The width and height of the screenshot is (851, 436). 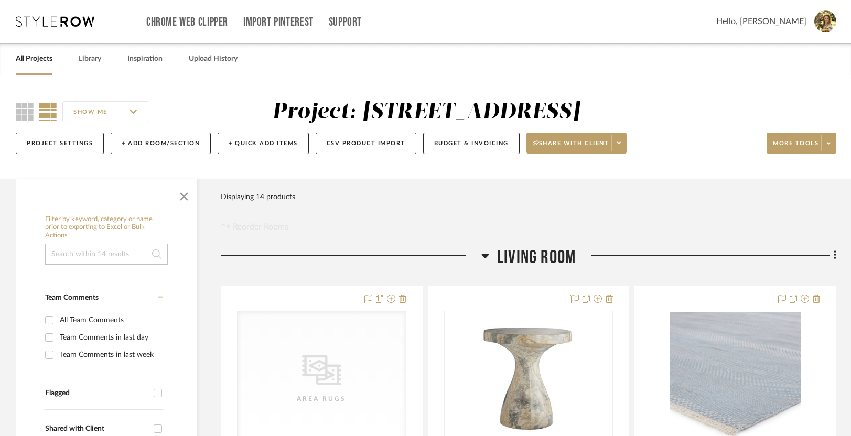 What do you see at coordinates (110, 338) in the screenshot?
I see `div: Team Comments in last day` at bounding box center [110, 338].